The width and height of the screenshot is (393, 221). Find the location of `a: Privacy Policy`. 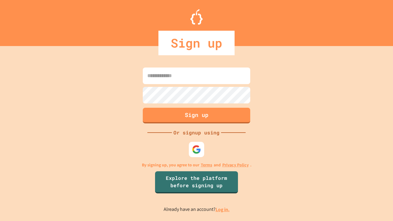

a: Privacy Policy is located at coordinates (235, 165).